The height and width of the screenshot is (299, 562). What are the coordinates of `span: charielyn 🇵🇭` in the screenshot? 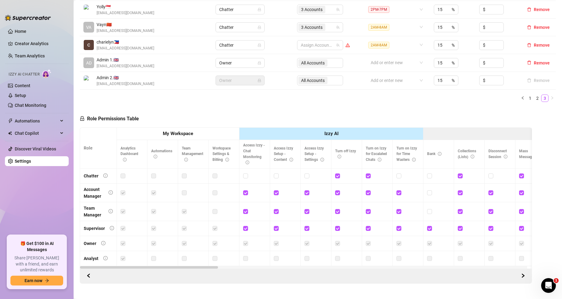 It's located at (125, 42).